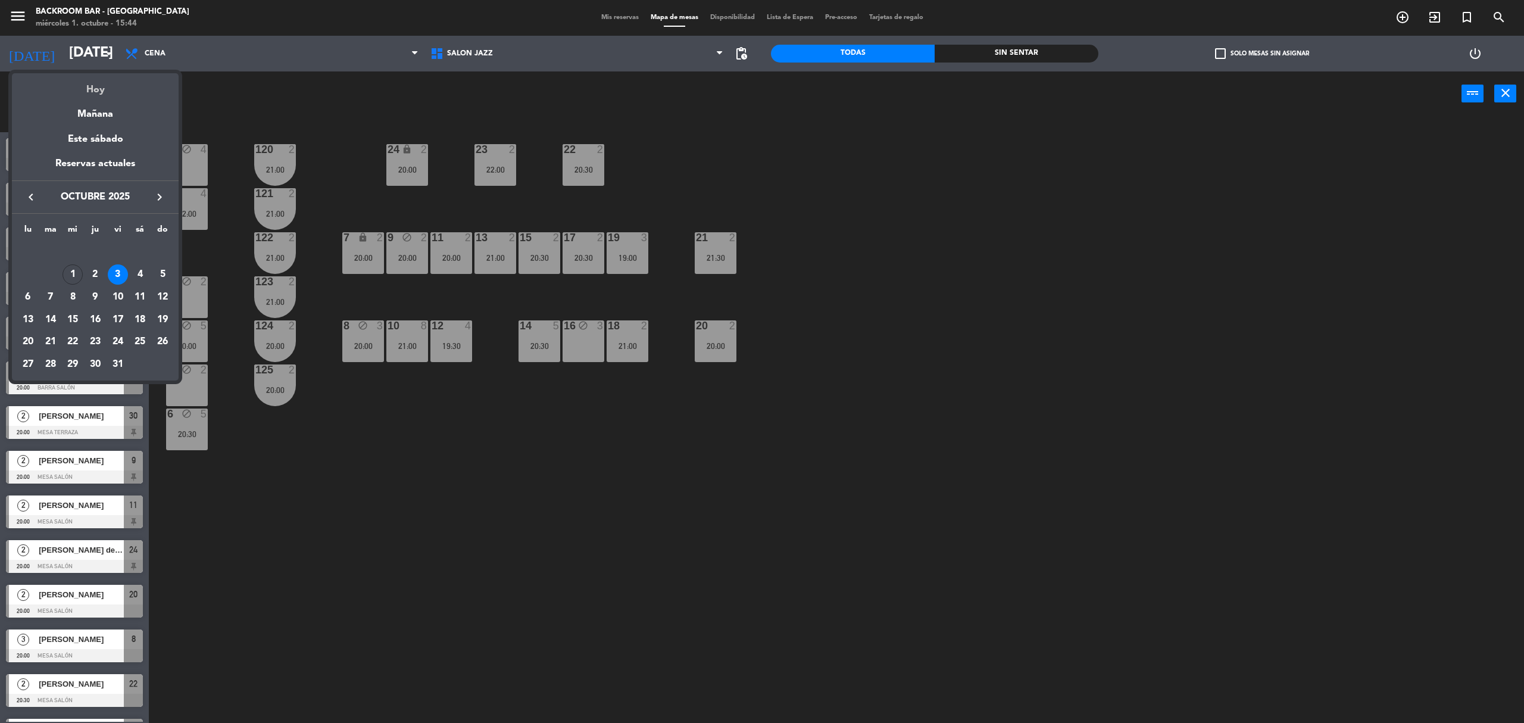 The image size is (1524, 723). Describe the element at coordinates (118, 232) in the screenshot. I see `th: viernes` at that location.